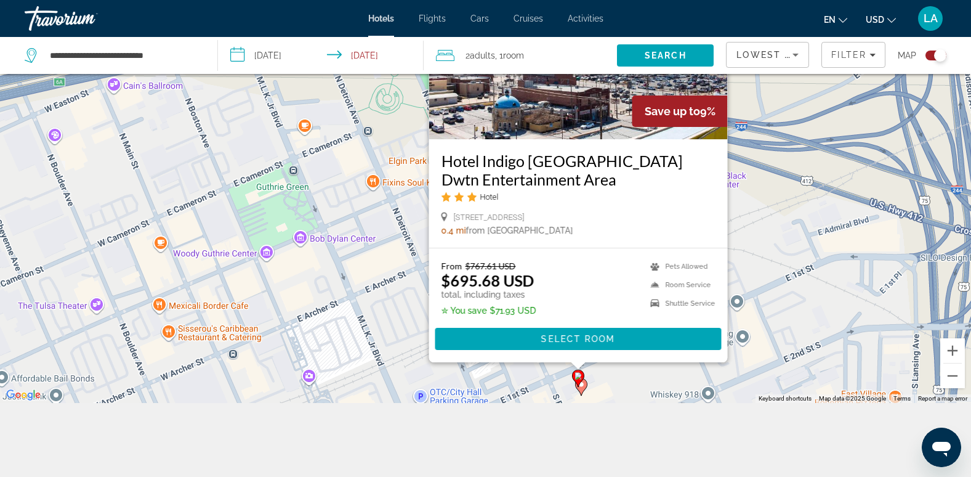  Describe the element at coordinates (528, 18) in the screenshot. I see `a: Cruises` at that location.